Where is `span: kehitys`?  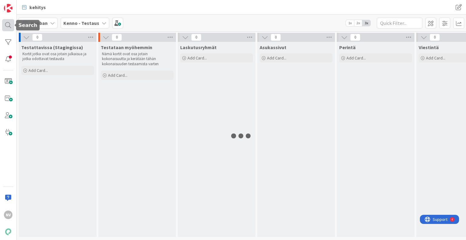
span: kehitys is located at coordinates (38, 7).